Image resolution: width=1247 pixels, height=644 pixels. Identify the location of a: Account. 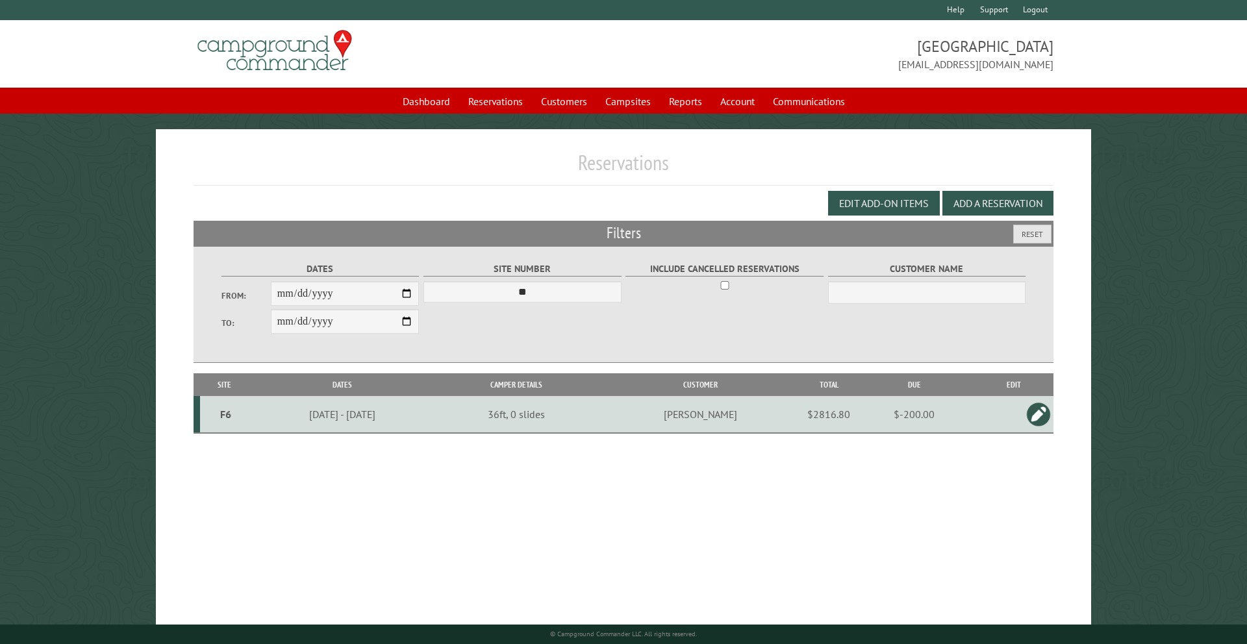
(737, 101).